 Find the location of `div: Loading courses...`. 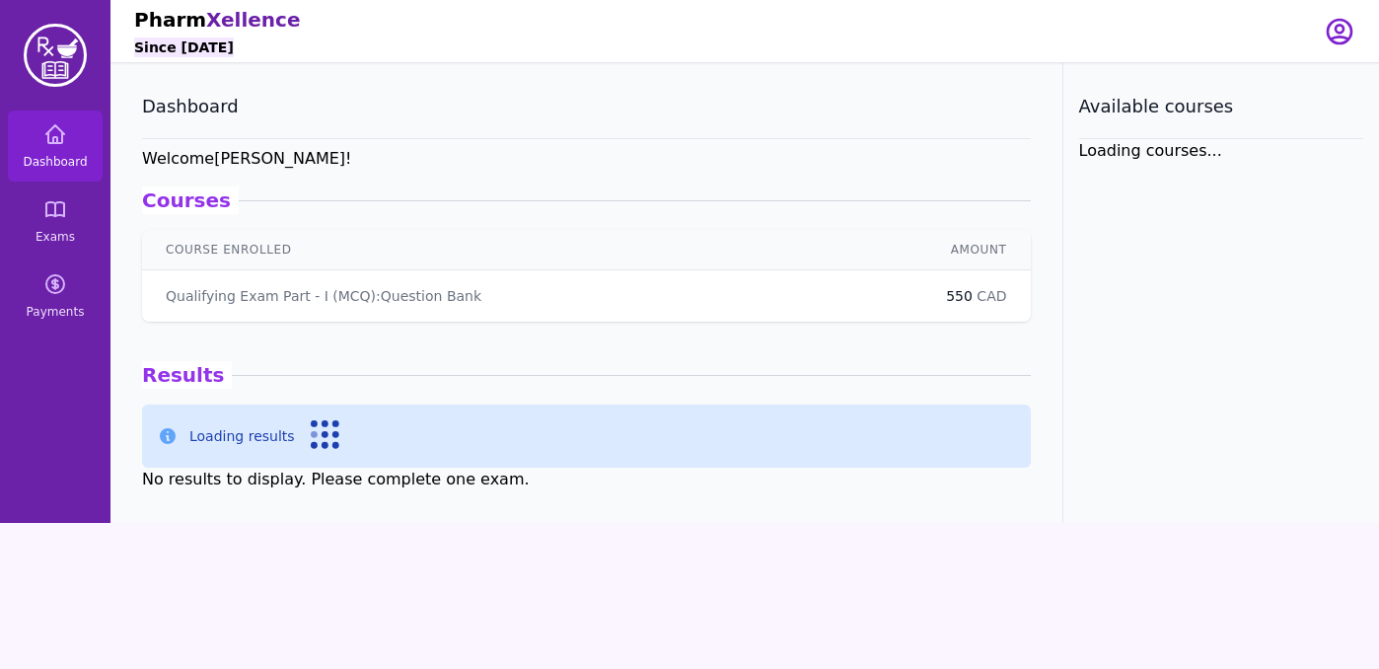

div: Loading courses... is located at coordinates (1221, 151).